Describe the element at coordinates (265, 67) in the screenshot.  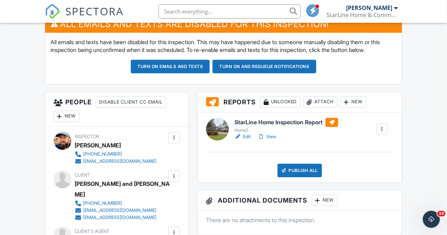
I see `button: Turn on and Requeue Notifications` at that location.